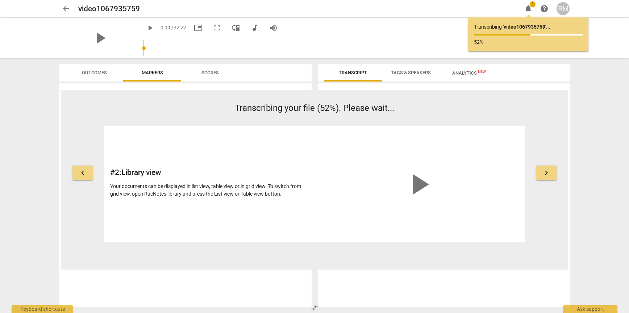 The width and height of the screenshot is (629, 313). What do you see at coordinates (545, 9) in the screenshot?
I see `a: Help` at bounding box center [545, 9].